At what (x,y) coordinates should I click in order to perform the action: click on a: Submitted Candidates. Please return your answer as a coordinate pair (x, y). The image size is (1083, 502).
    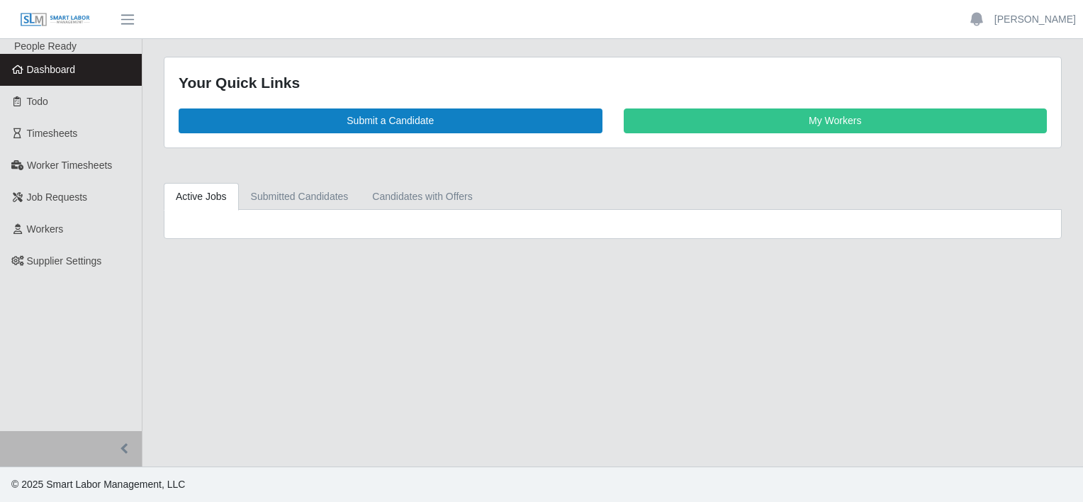
    Looking at the image, I should click on (300, 196).